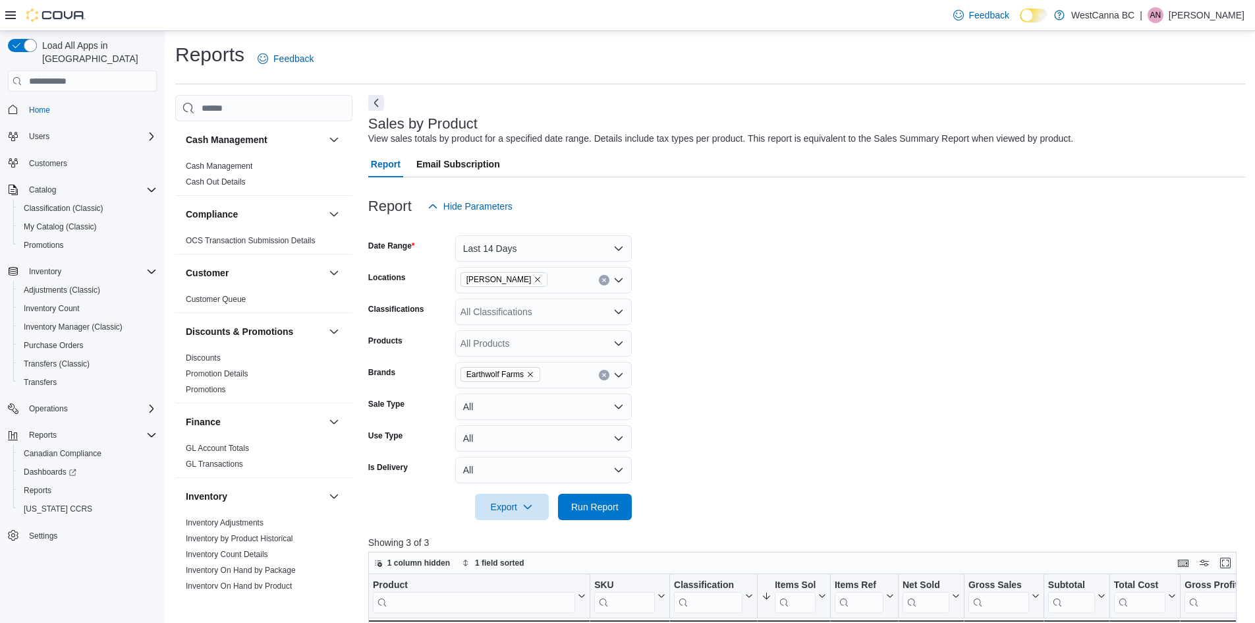  What do you see at coordinates (458, 164) in the screenshot?
I see `span: Email Subscription` at bounding box center [458, 164].